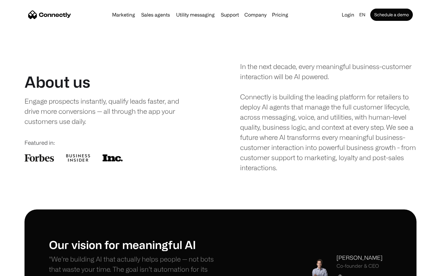 This screenshot has width=441, height=276. Describe the element at coordinates (362, 15) in the screenshot. I see `div: en` at that location.